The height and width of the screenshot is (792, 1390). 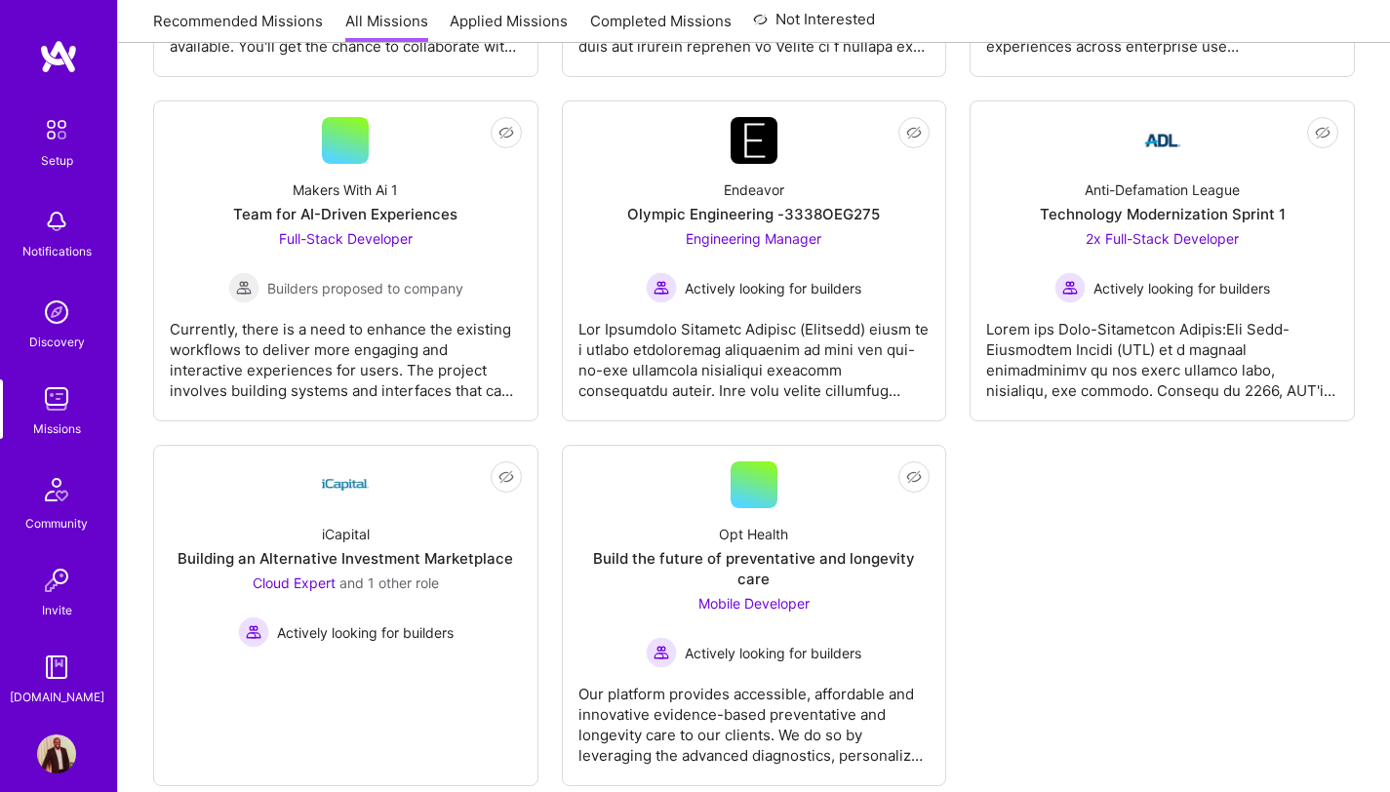 I want to click on a: Completed Missions, so click(x=661, y=26).